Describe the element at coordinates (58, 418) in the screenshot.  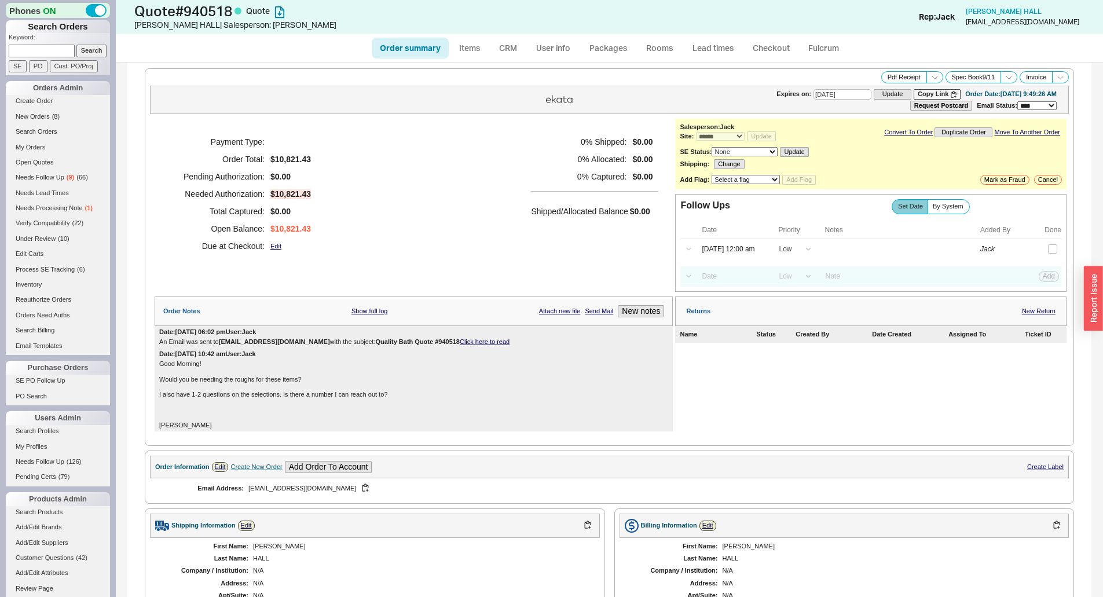
I see `div: Users Admin` at that location.